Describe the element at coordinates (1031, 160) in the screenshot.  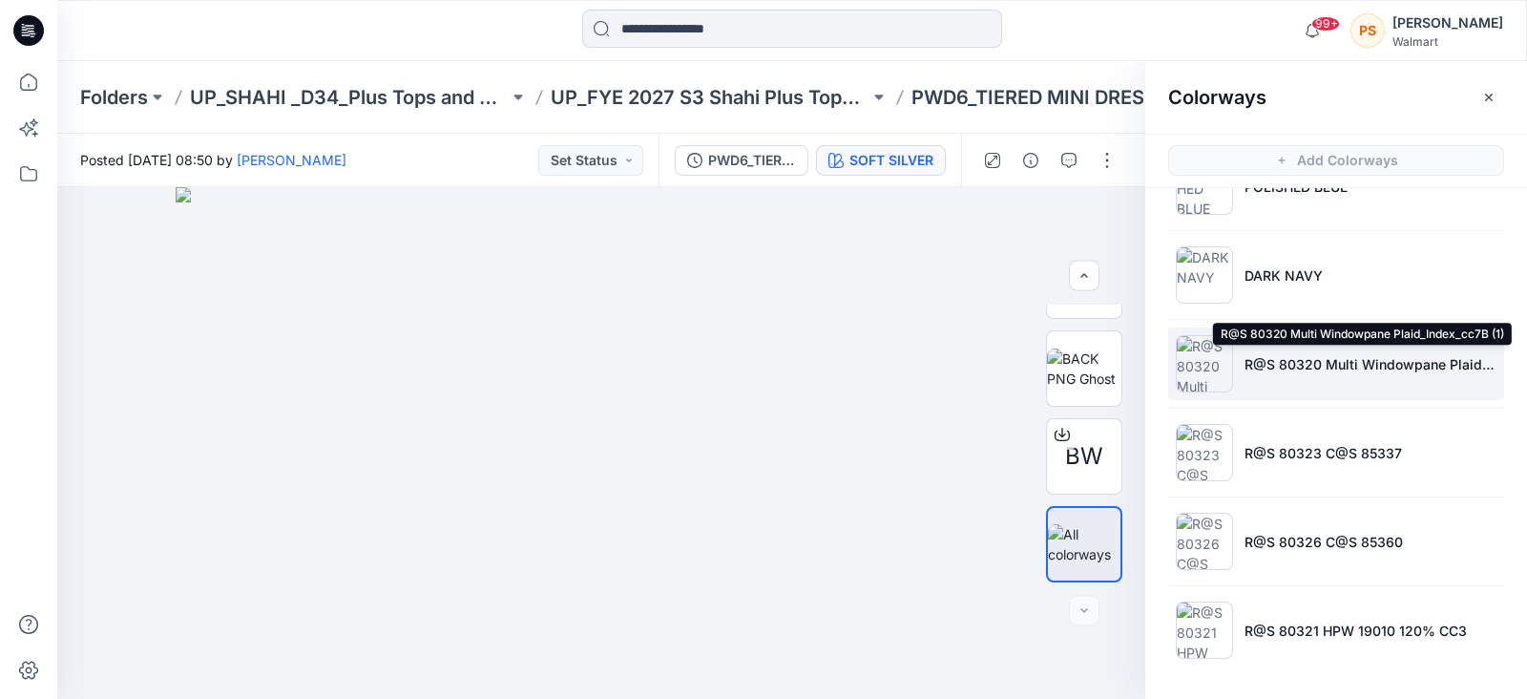
I see `button: Details` at that location.